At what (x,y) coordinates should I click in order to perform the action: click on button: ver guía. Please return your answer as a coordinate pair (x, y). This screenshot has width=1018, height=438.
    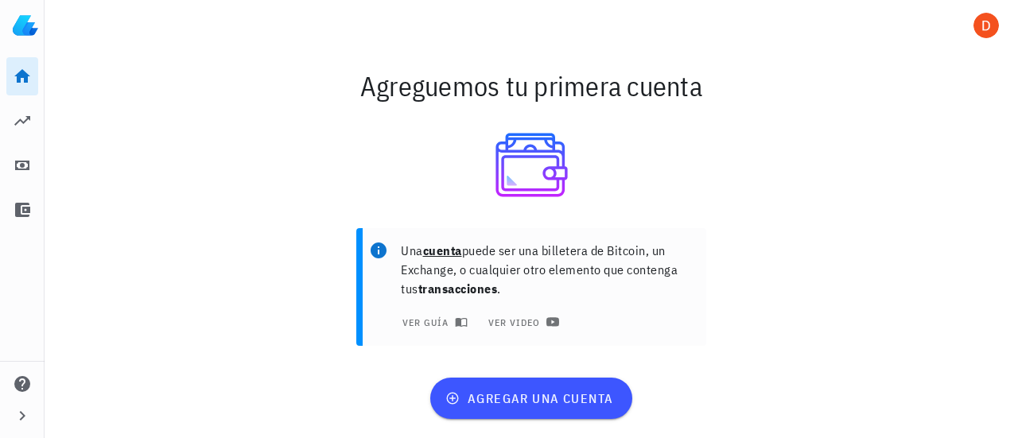
    Looking at the image, I should click on (433, 322).